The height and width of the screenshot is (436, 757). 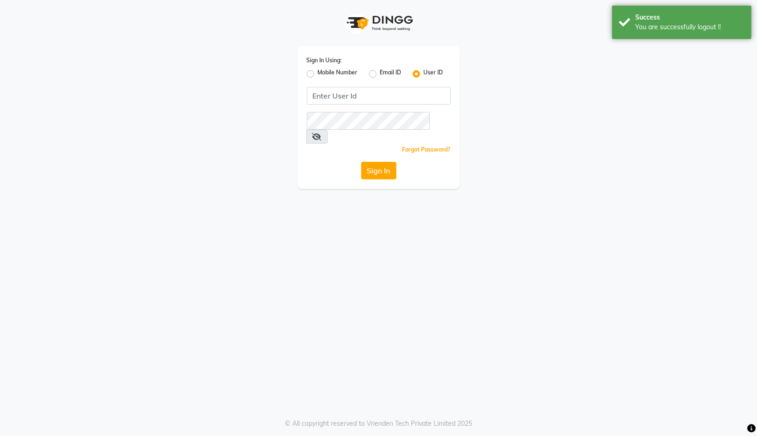 I want to click on a: Forgot Password?, so click(x=427, y=149).